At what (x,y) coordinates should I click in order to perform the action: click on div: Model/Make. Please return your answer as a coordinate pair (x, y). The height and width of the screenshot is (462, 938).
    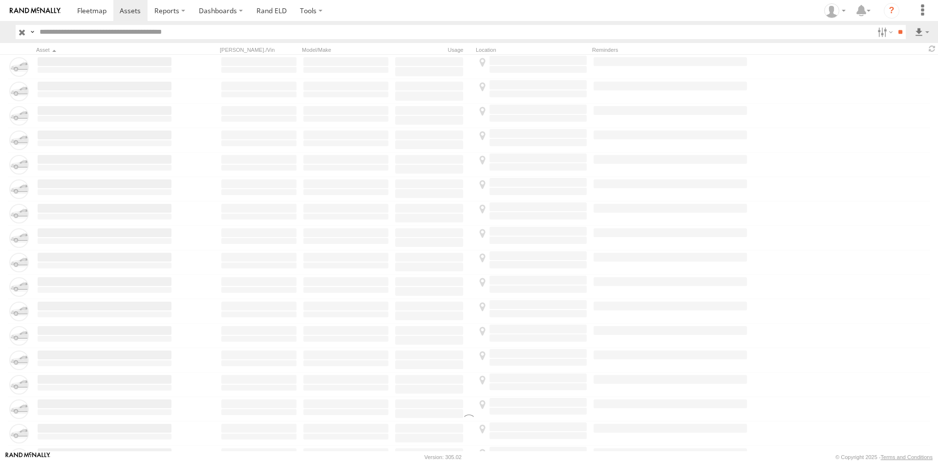
    Looking at the image, I should click on (346, 50).